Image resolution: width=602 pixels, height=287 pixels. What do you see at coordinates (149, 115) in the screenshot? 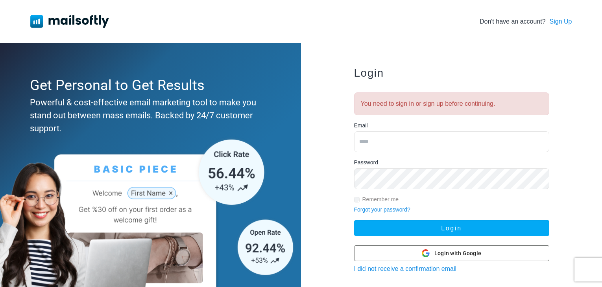
I see `div: Powerful & cost-effective email marketing tool to make you stand out between mass emails. Backed ...` at bounding box center [149, 115].